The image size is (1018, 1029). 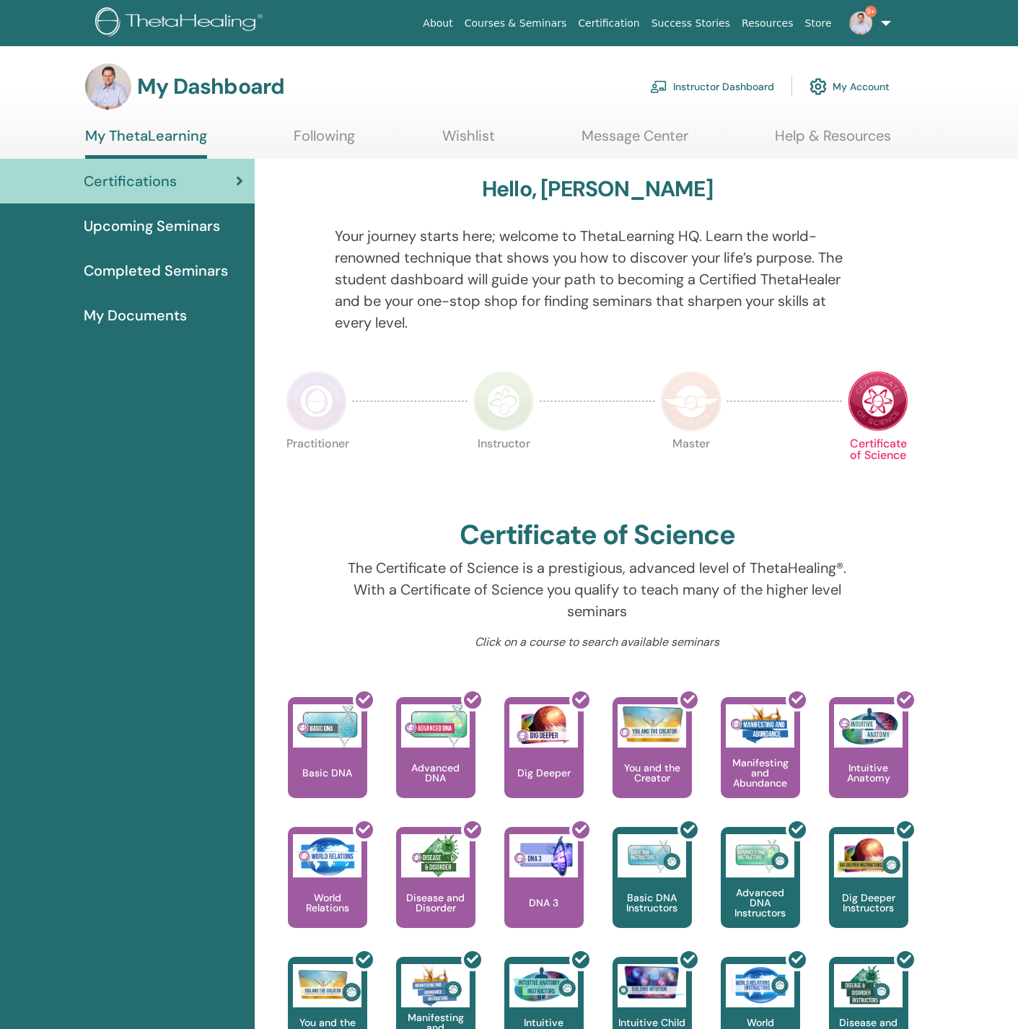 I want to click on p: Dig Deeper Instructors, so click(x=869, y=903).